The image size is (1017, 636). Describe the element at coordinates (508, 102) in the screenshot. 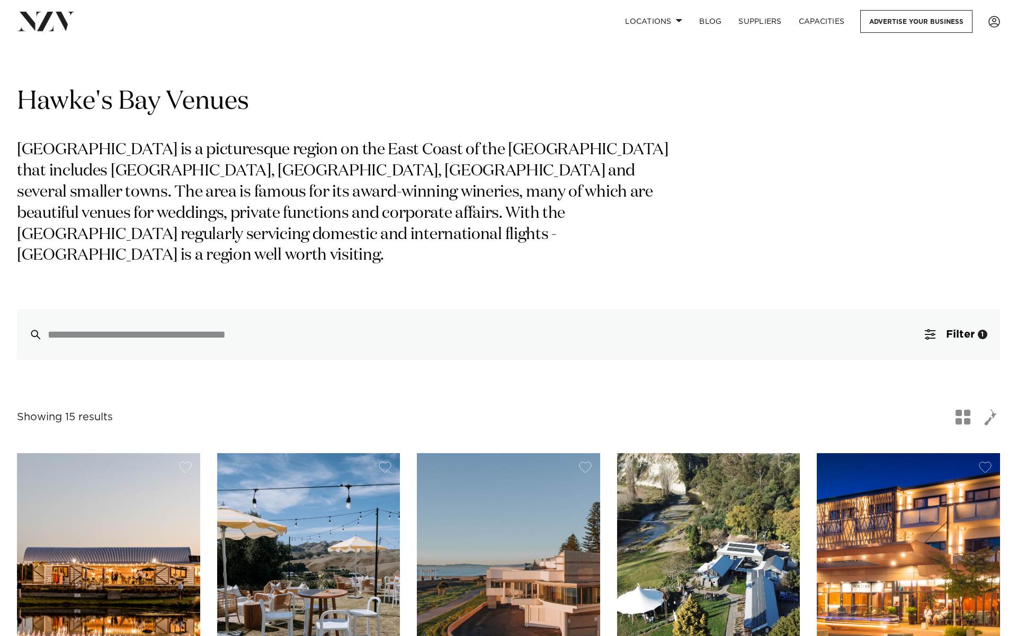

I see `h1: Hawke's Bay Venues` at that location.